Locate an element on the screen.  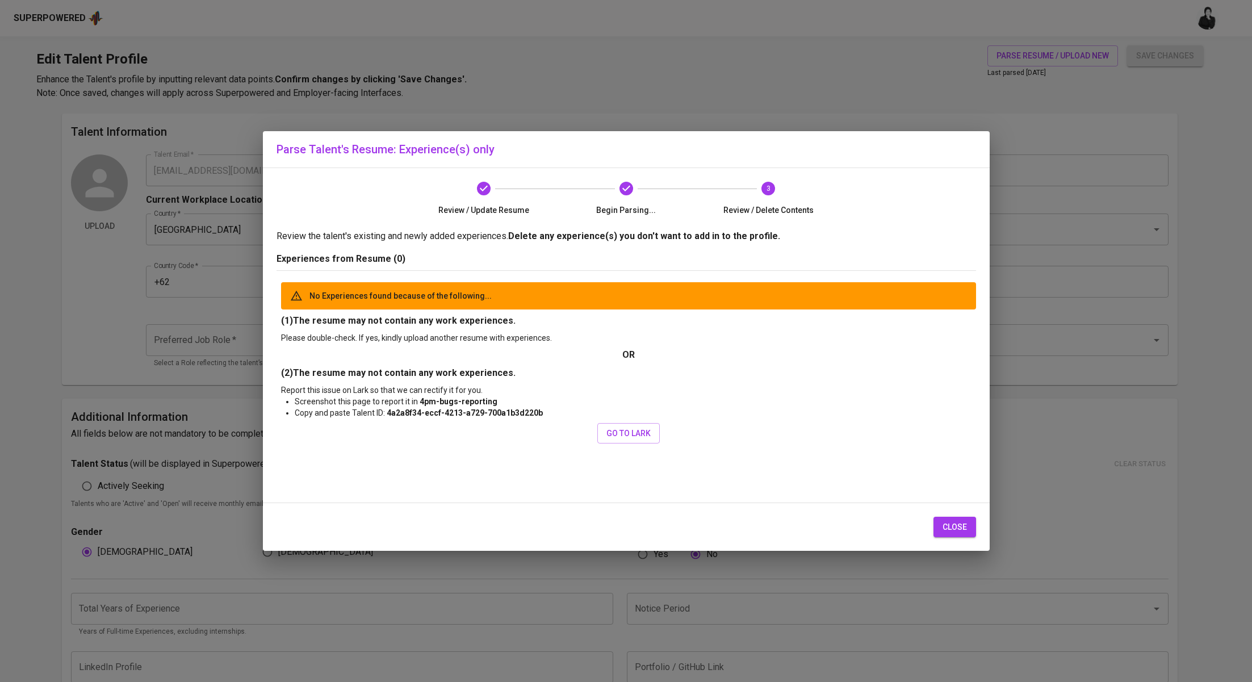
button: Go to Lark is located at coordinates (629, 433).